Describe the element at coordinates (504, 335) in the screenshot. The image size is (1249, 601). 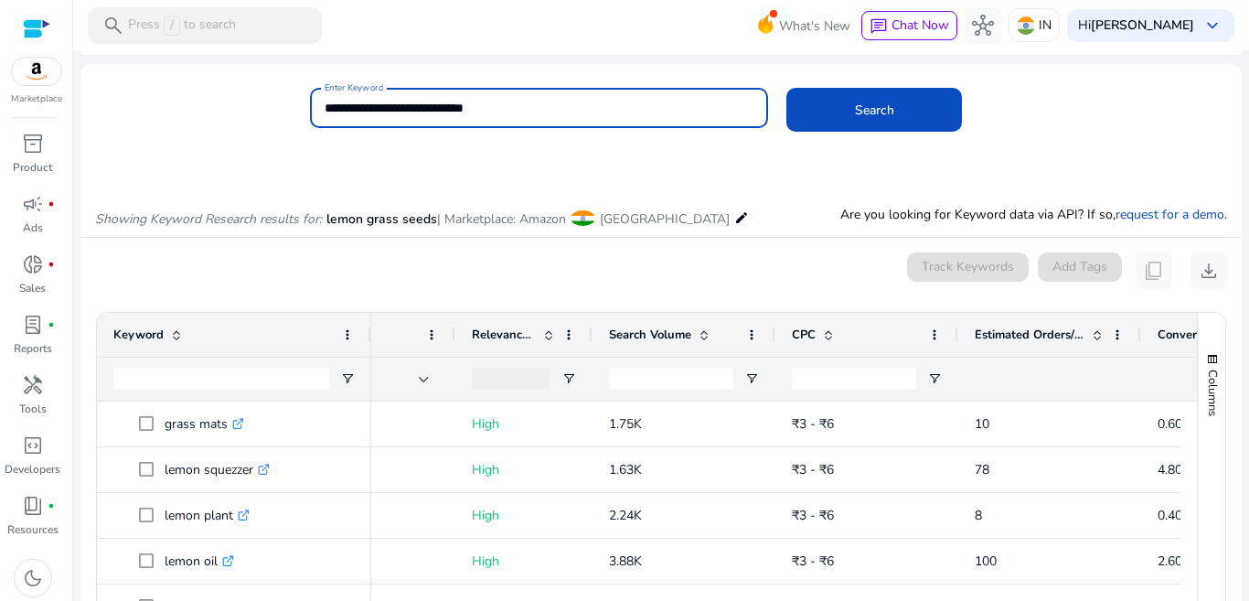
I see `span: Relevance Score` at that location.